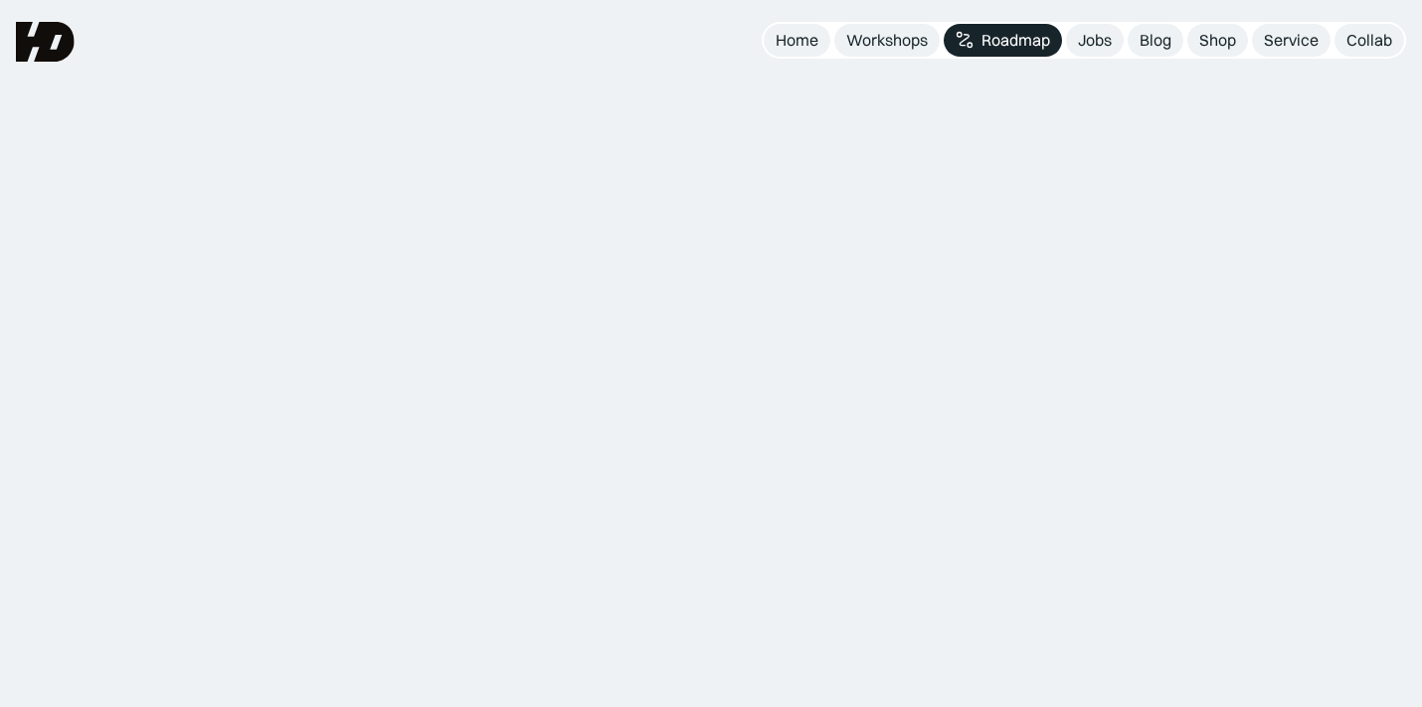 This screenshot has width=1422, height=707. What do you see at coordinates (1156, 40) in the screenshot?
I see `a: Blog` at bounding box center [1156, 40].